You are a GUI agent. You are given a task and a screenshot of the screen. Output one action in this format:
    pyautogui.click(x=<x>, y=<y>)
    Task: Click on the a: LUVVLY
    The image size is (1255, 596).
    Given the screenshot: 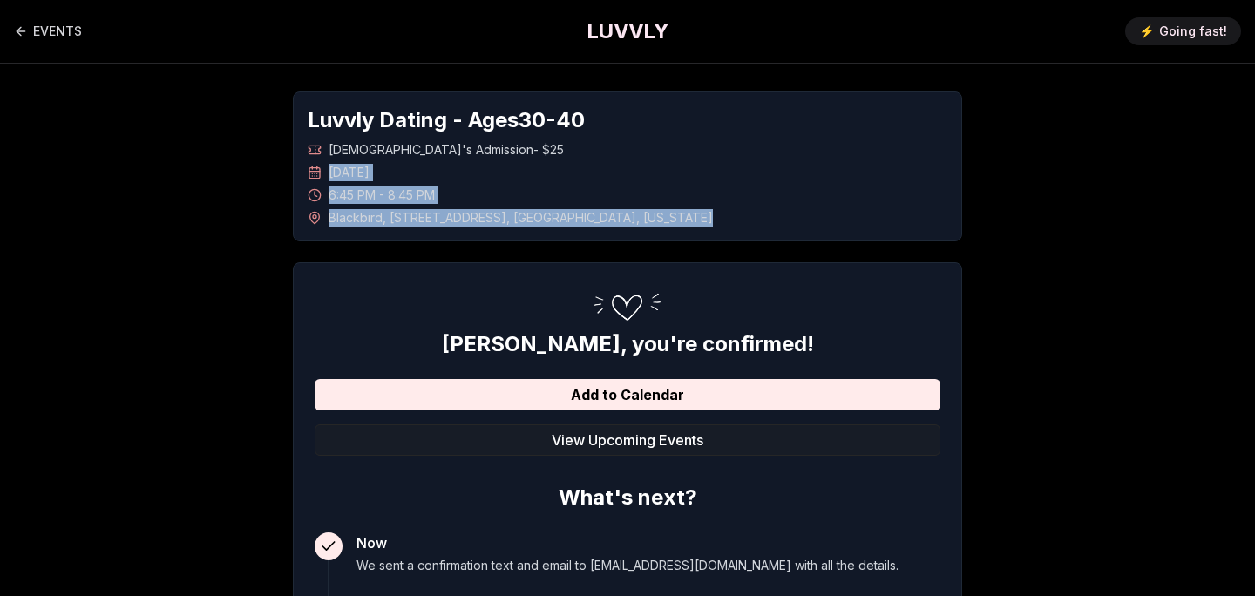 What is the action you would take?
    pyautogui.click(x=627, y=31)
    